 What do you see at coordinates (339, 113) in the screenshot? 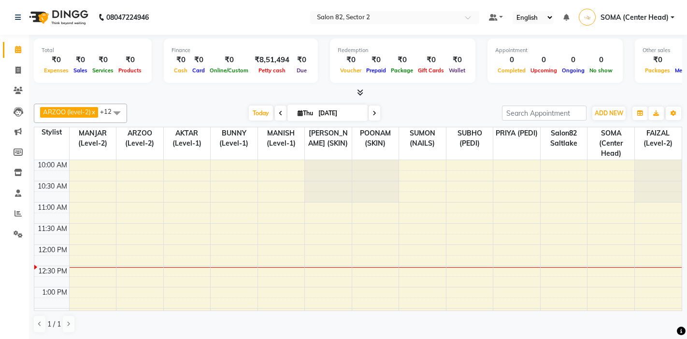
I see `input: 2025-09-04` at bounding box center [339, 113].